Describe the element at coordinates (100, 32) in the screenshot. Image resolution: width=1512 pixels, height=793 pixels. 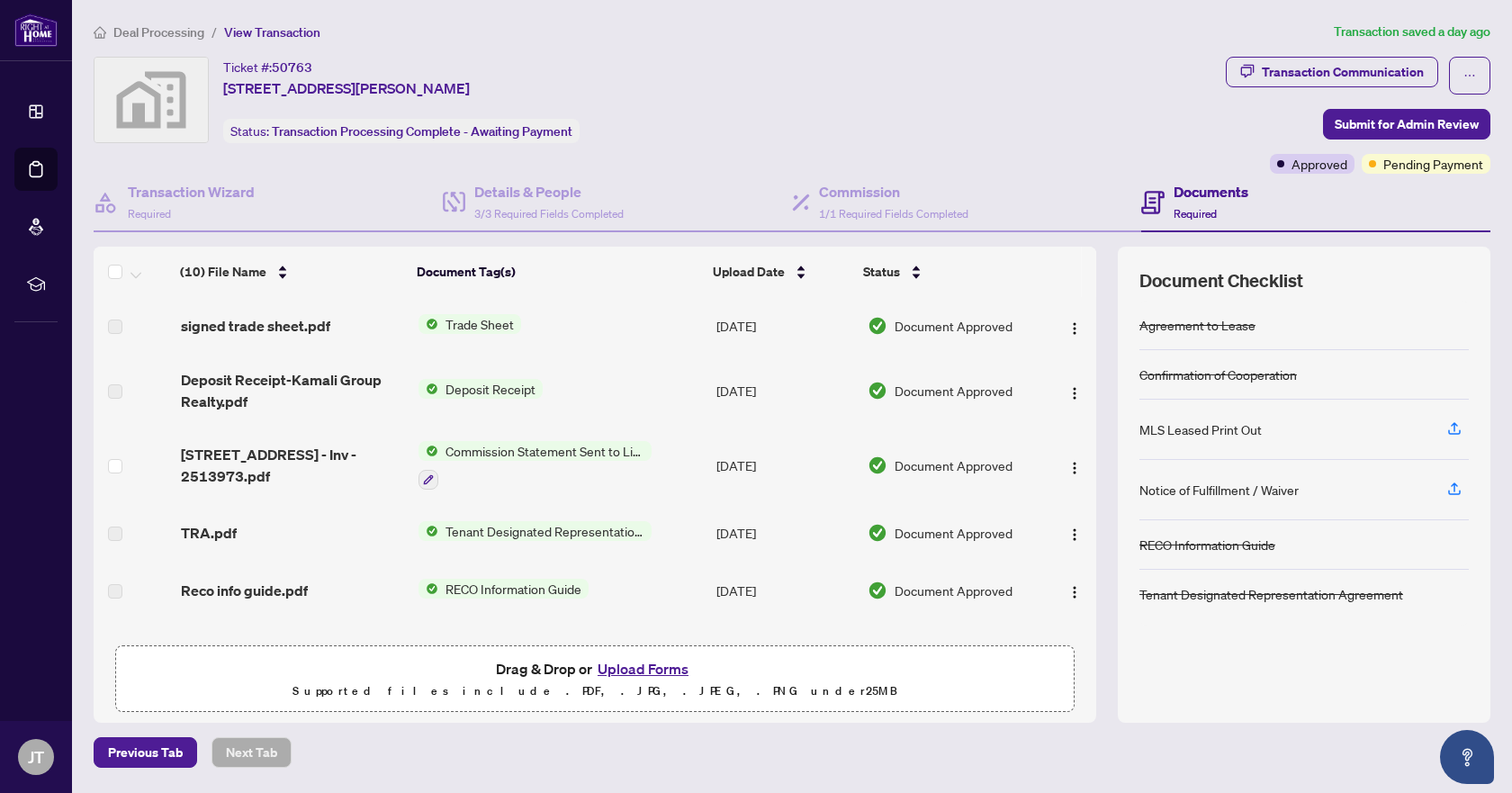
I see `span: home` at that location.